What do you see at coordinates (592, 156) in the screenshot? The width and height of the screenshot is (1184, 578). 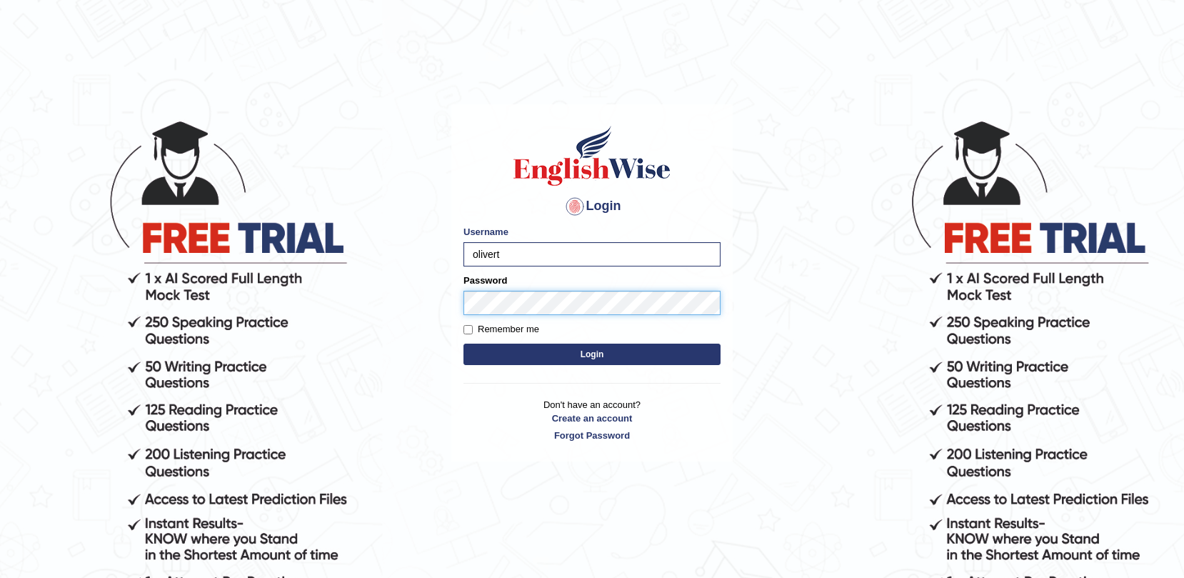 I see `img: Logo of English Wise sign in for intelligent practice with AI` at bounding box center [592, 156].